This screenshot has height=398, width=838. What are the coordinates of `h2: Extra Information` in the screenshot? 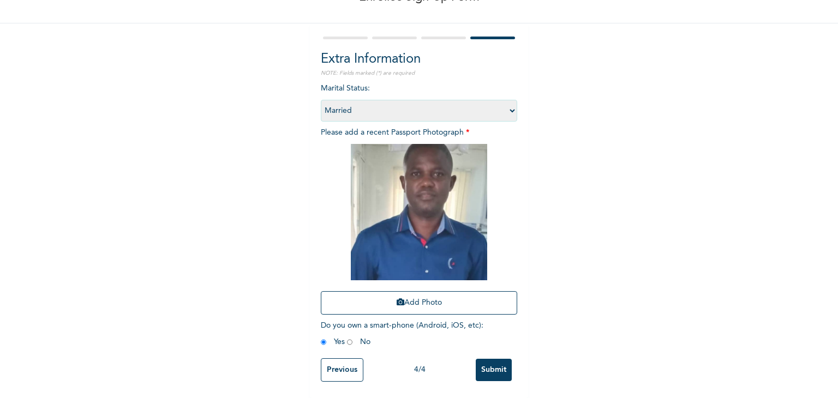 It's located at (419, 59).